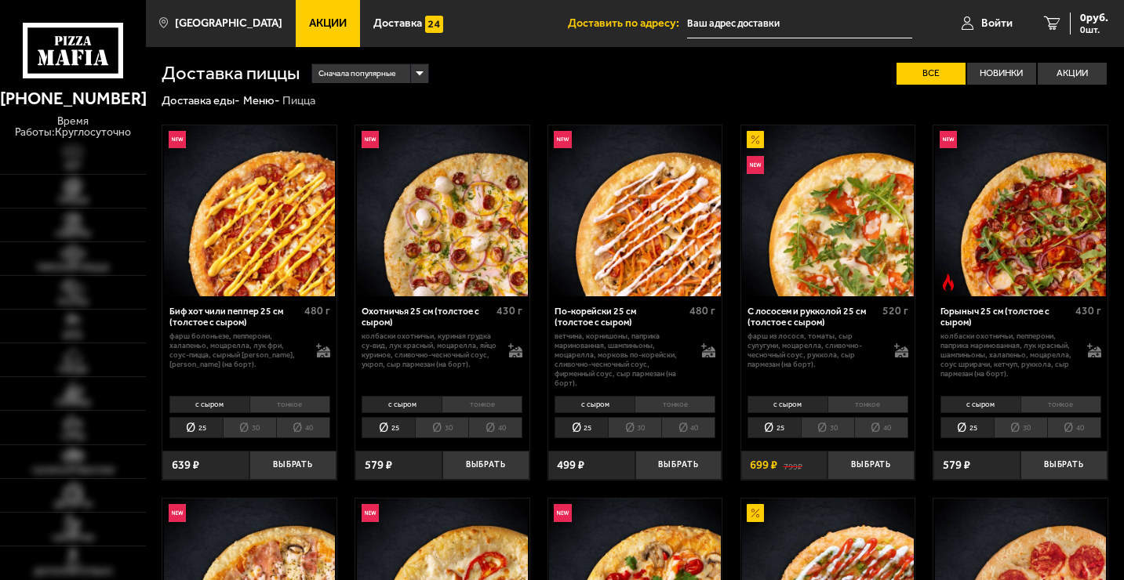 The width and height of the screenshot is (1124, 580). I want to click on p: фарш из лосося, томаты, сыр сулугуни, моцарелла, сливочно-чесночный соус, руккола, сыр пармезан (..., so click(815, 351).